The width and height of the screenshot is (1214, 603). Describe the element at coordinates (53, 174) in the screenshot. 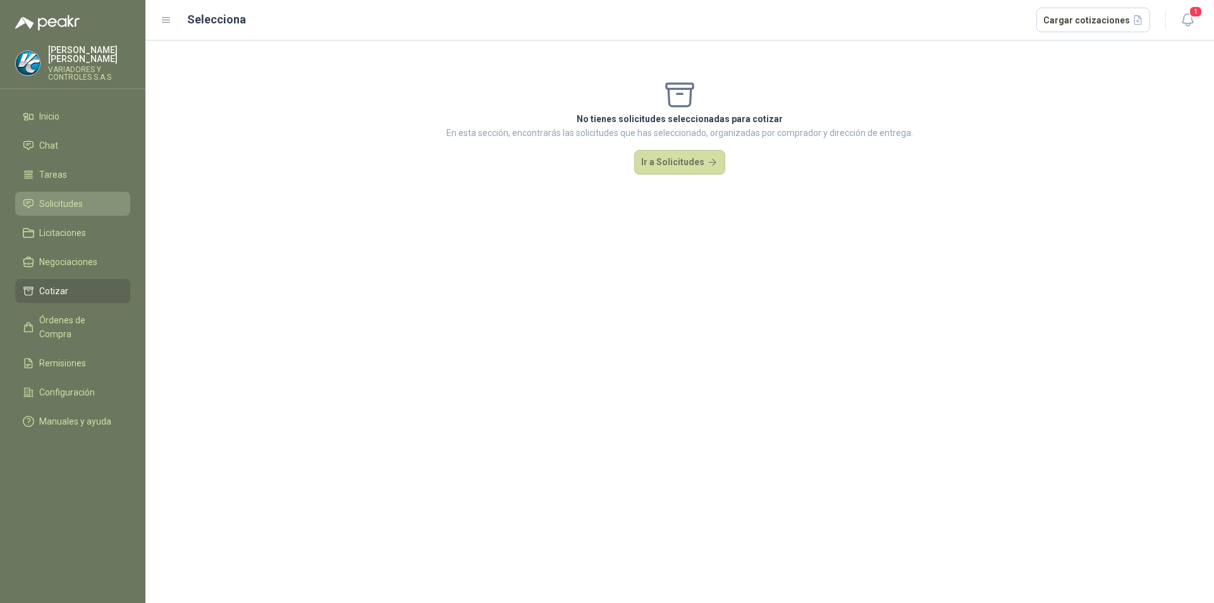

I see `span: Tareas` at that location.